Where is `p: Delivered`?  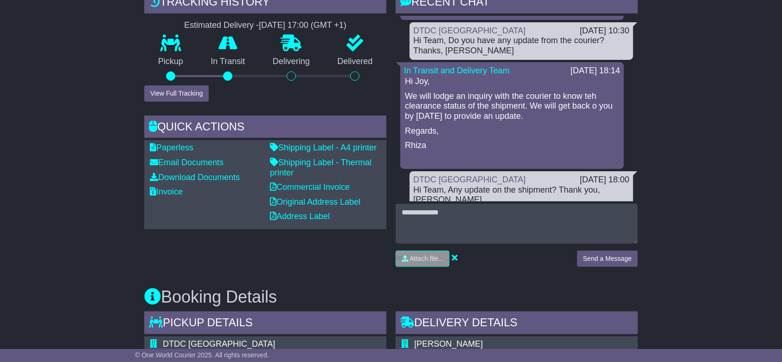
p: Delivered is located at coordinates (355, 62).